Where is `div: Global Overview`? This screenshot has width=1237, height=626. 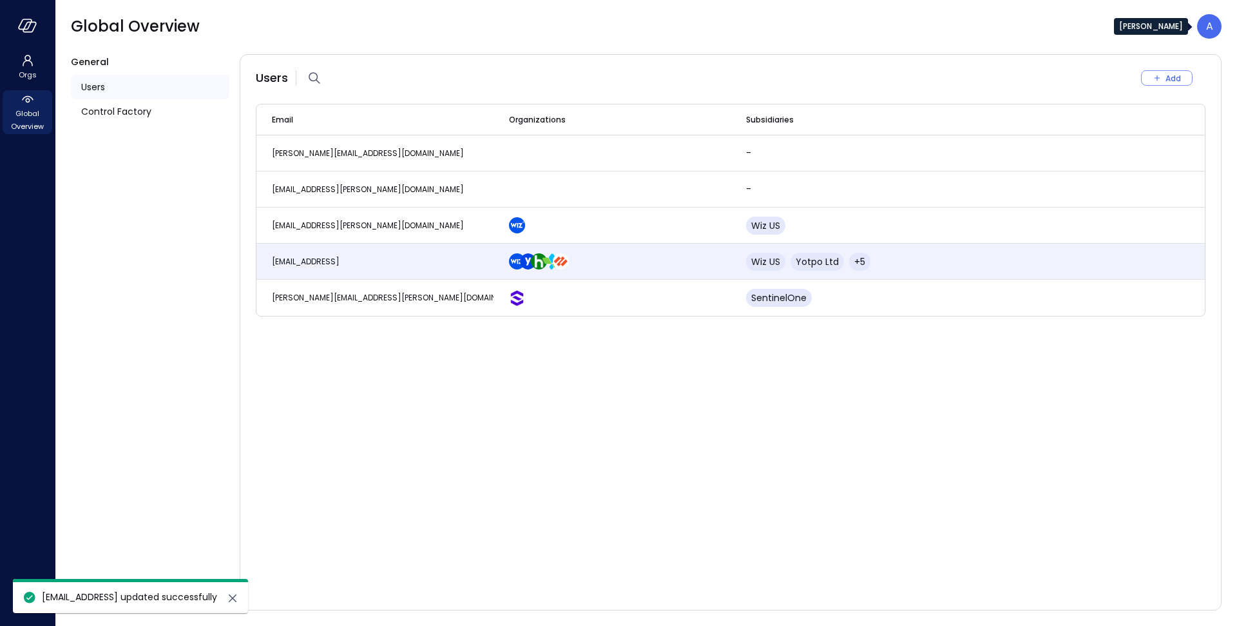
div: Global Overview is located at coordinates (27, 112).